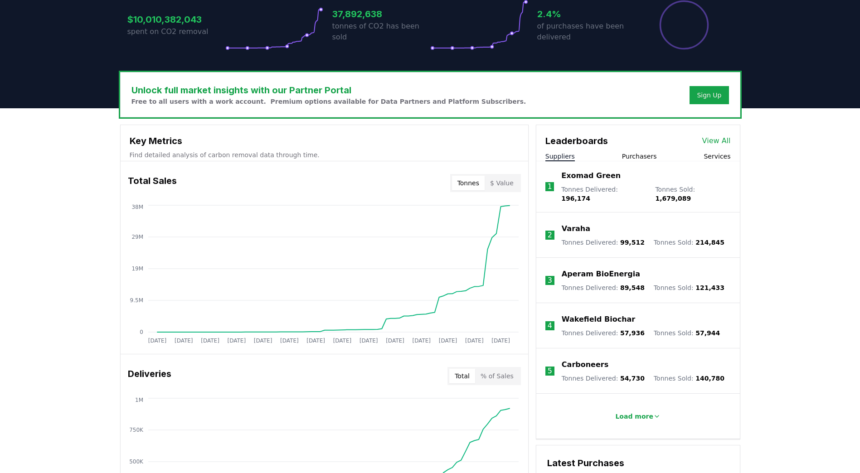 Image resolution: width=860 pixels, height=473 pixels. Describe the element at coordinates (586, 32) in the screenshot. I see `p: of purchases have been delivered` at that location.